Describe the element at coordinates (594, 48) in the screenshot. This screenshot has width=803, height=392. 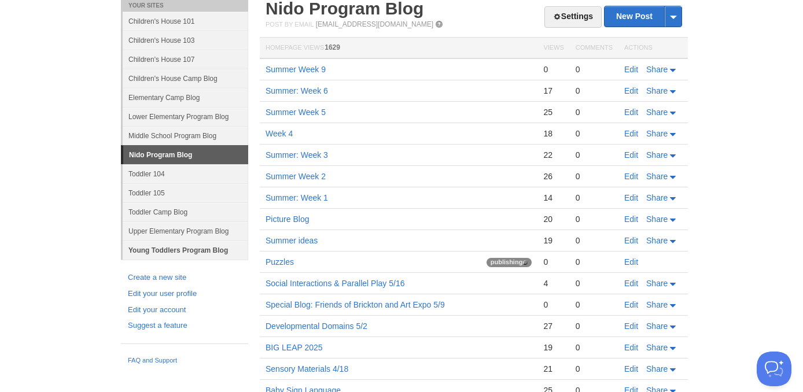
I see `th: Comments` at that location.